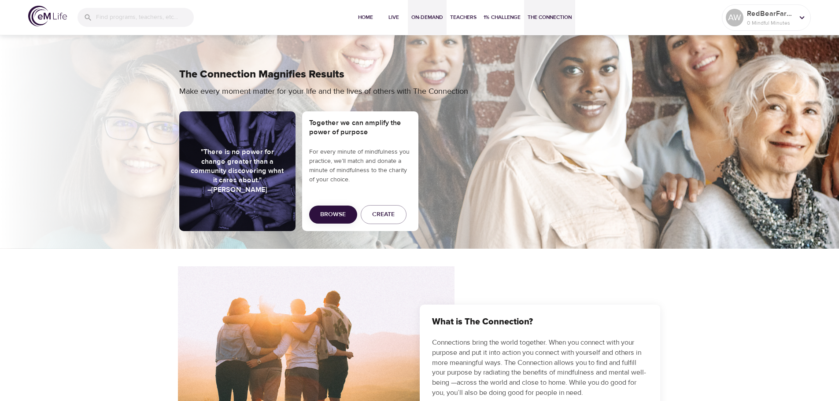 This screenshot has width=839, height=401. What do you see at coordinates (384, 215) in the screenshot?
I see `button: Create` at bounding box center [384, 215].